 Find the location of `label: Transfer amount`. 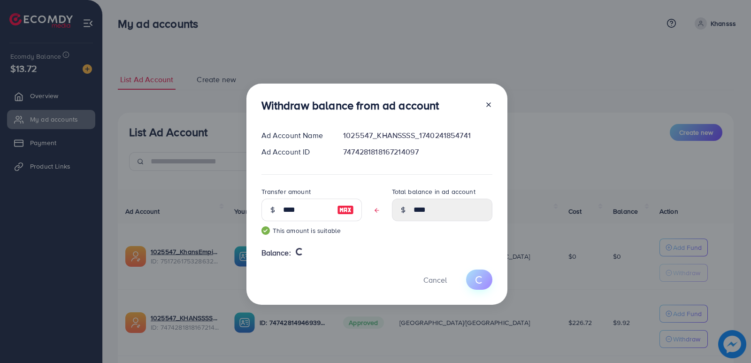

label: Transfer amount is located at coordinates (286, 191).